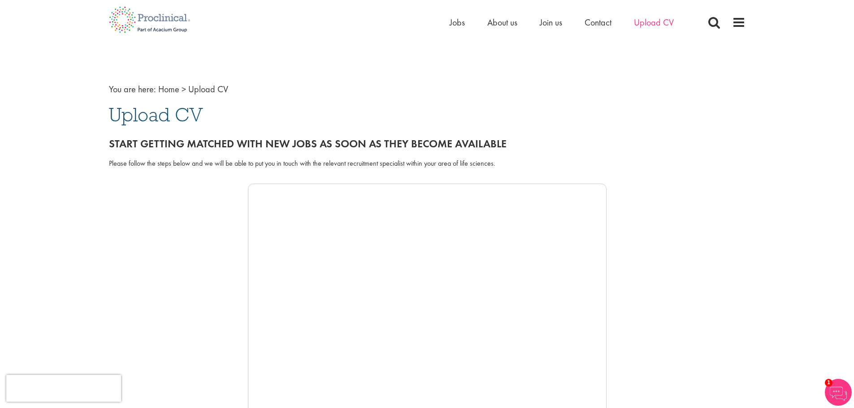 This screenshot has height=408, width=854. I want to click on span: Join us, so click(551, 22).